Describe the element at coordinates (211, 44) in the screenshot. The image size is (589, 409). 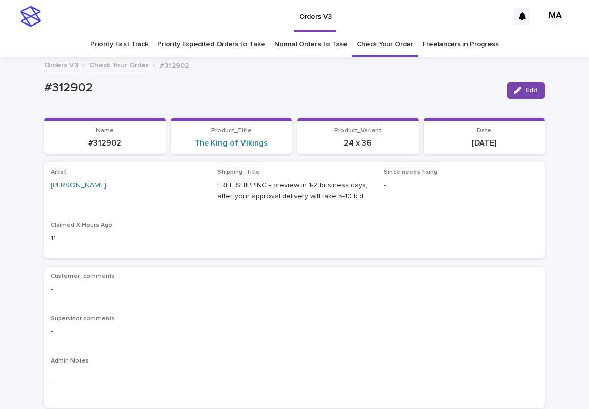
I see `a: Priority Expedited Orders to Take` at that location.